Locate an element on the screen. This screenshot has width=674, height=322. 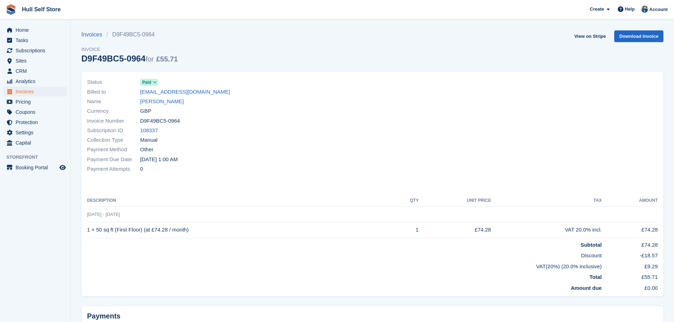
span: Billed to is located at coordinates (114, 92).